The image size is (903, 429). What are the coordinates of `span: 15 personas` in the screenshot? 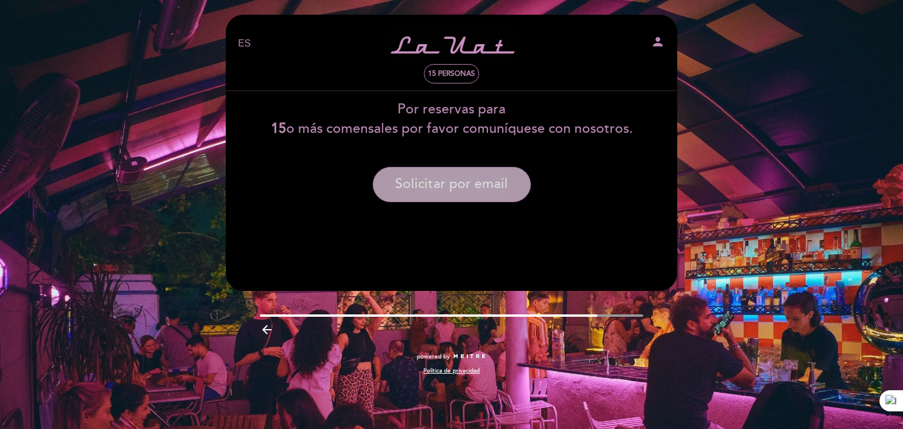 It's located at (452, 74).